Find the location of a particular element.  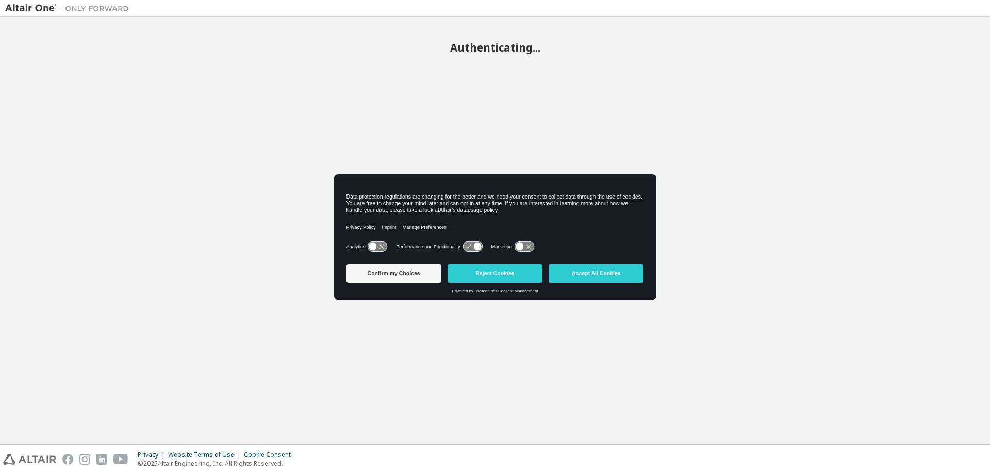

p: © 2025 Altair Engineering, Inc. All Rights Reserved. is located at coordinates (217, 463).